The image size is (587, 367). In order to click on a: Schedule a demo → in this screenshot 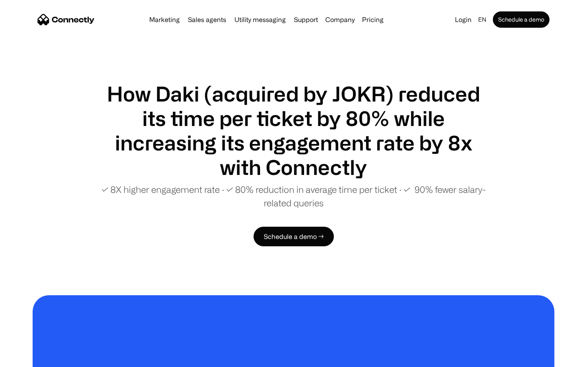, I will do `click(293, 236)`.